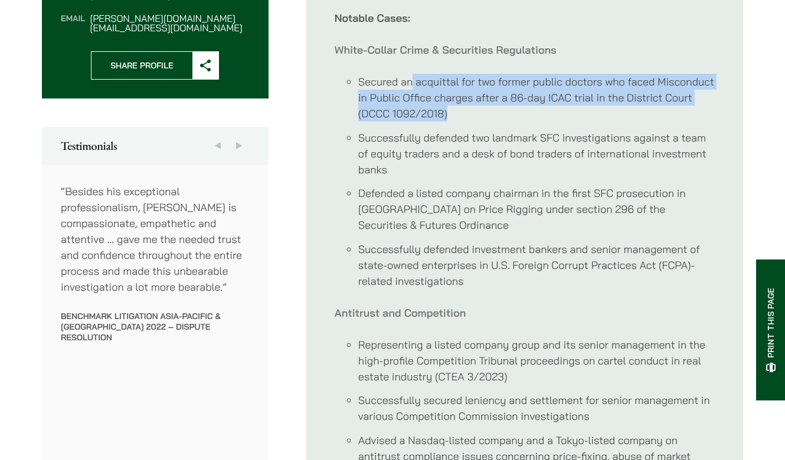 This screenshot has width=785, height=460. What do you see at coordinates (218, 146) in the screenshot?
I see `button: Previous` at bounding box center [218, 146].